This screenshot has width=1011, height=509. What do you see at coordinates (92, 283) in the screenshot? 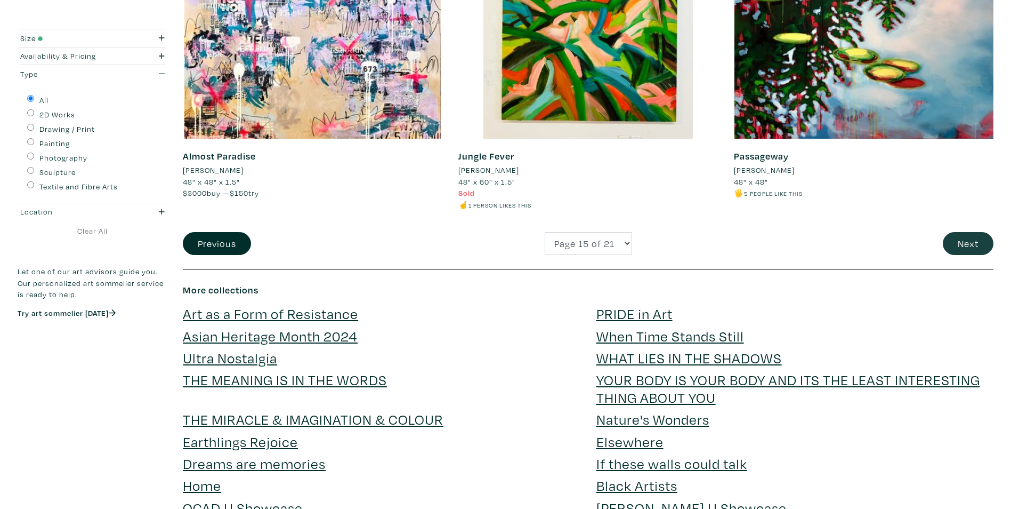
I see `p: Let one of our art advisors guide you. Our personalized art sommelier service is ready to help.` at bounding box center [92, 283].